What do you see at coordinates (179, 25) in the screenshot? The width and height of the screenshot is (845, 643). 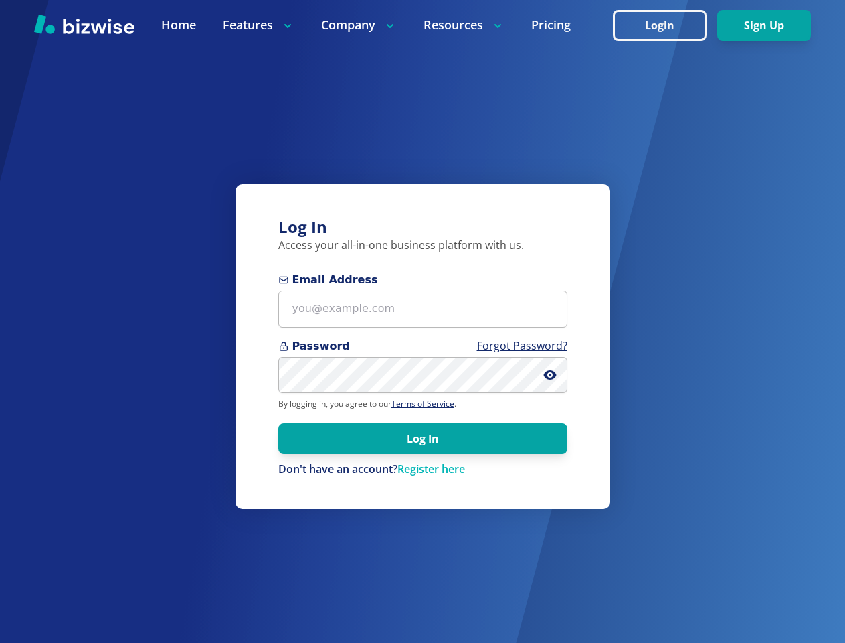 I see `a: Home` at bounding box center [179, 25].